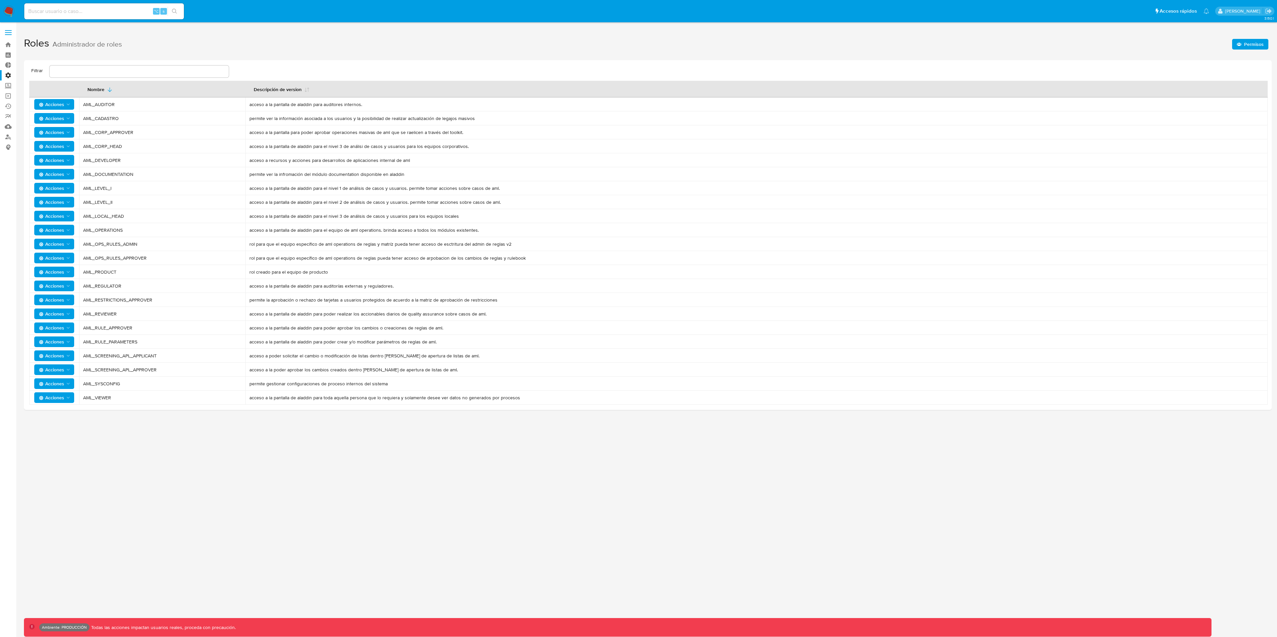 This screenshot has height=637, width=1277. Describe the element at coordinates (163, 627) in the screenshot. I see `p: Todas las acciones impactan usuarios reales, proceda con precaución.` at that location.